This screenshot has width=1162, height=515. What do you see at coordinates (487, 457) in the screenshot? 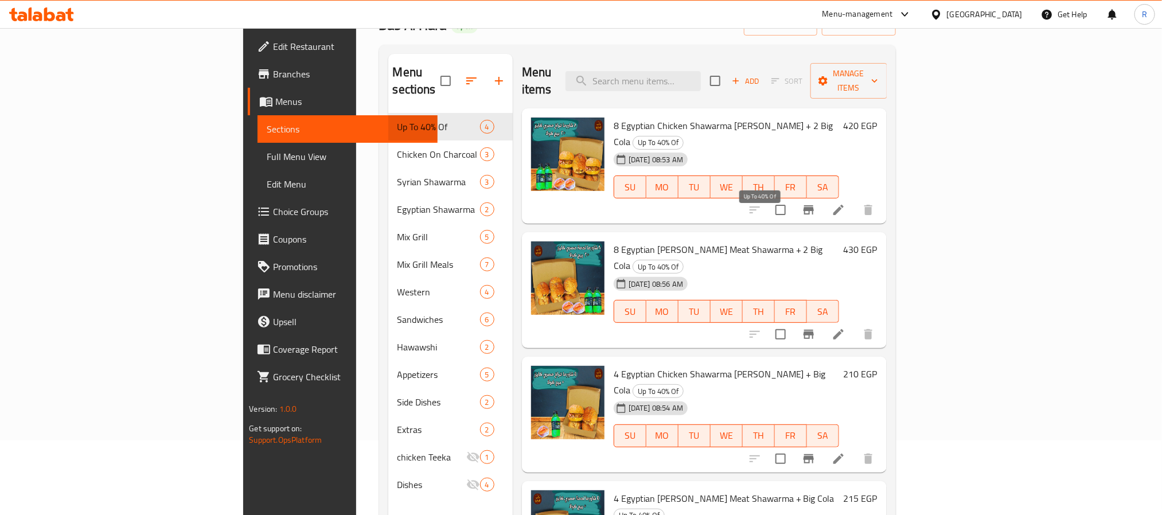
I see `span: 1` at bounding box center [487, 457].